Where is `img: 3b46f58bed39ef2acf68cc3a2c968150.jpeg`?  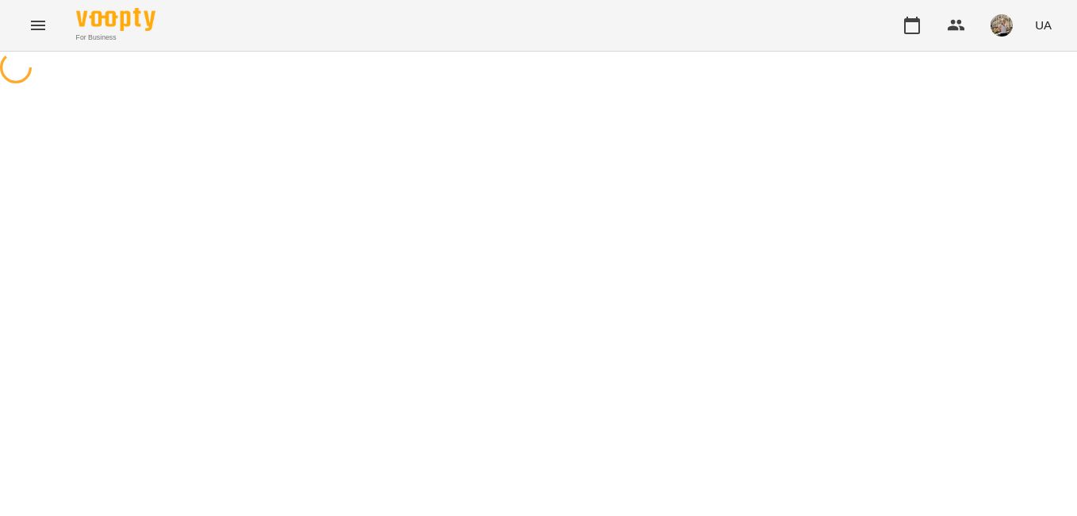
img: 3b46f58bed39ef2acf68cc3a2c968150.jpeg is located at coordinates (1002, 25).